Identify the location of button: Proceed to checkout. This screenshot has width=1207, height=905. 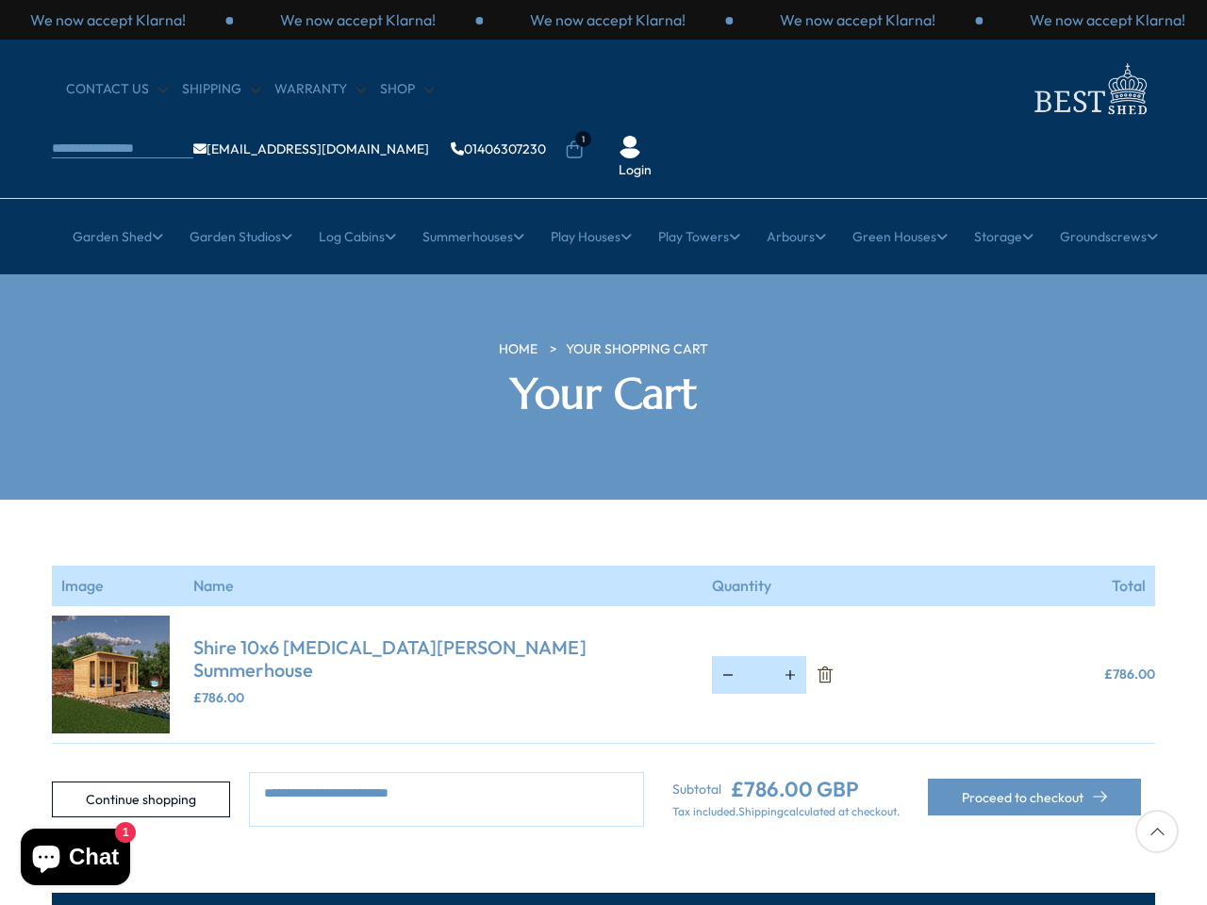
(1034, 796).